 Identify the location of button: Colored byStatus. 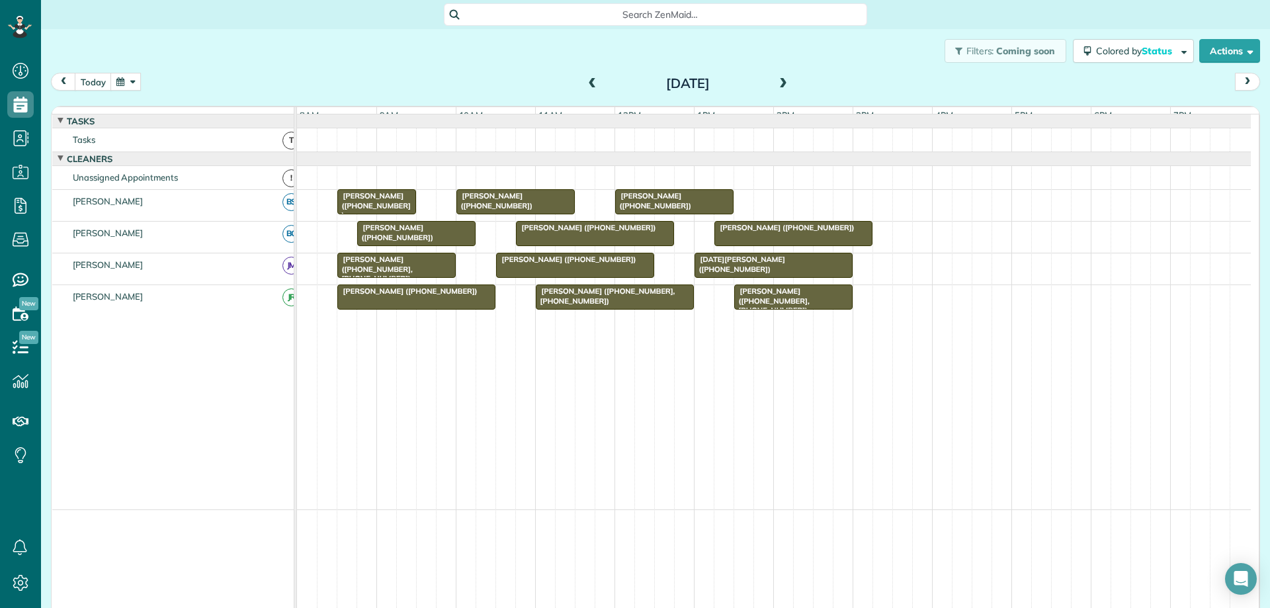
(1133, 51).